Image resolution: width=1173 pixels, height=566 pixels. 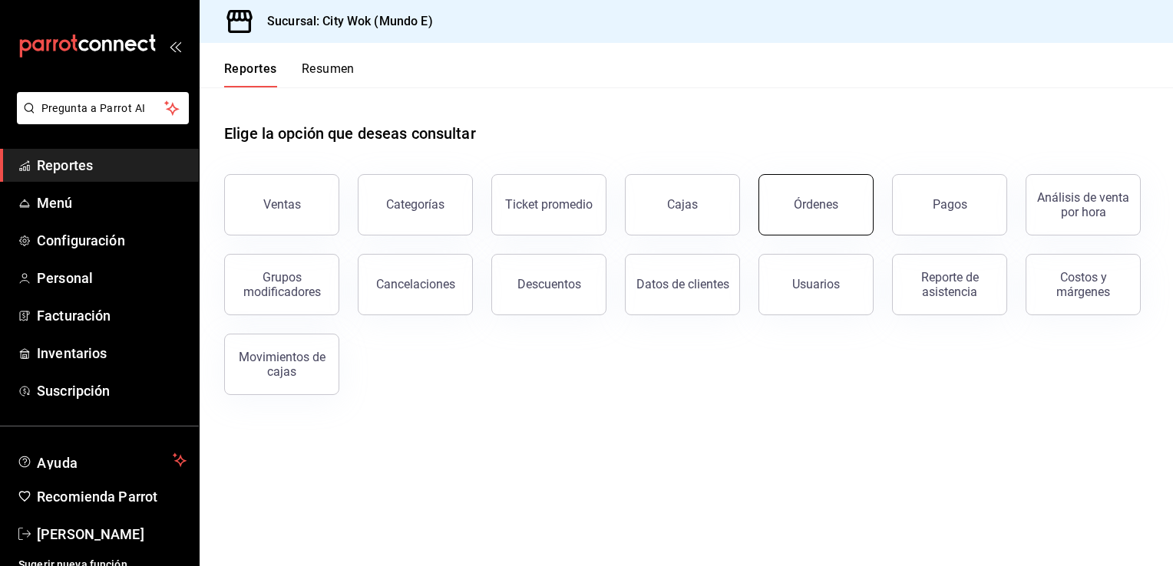 What do you see at coordinates (682, 205) in the screenshot?
I see `div: Cajas` at bounding box center [682, 205].